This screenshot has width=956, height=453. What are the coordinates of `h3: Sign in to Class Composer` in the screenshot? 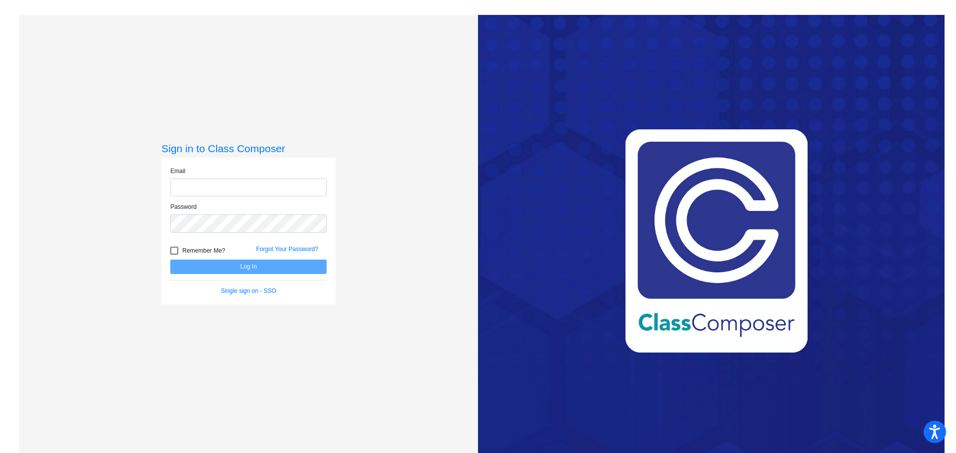 It's located at (248, 148).